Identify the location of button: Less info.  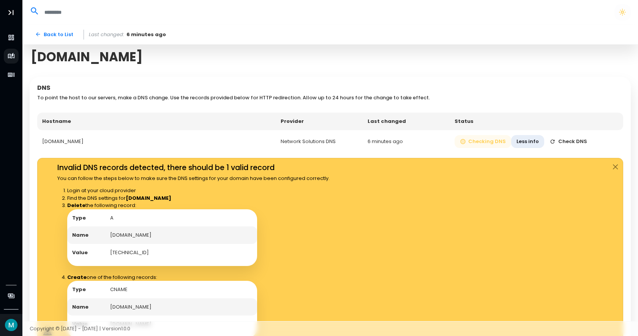
(528, 141).